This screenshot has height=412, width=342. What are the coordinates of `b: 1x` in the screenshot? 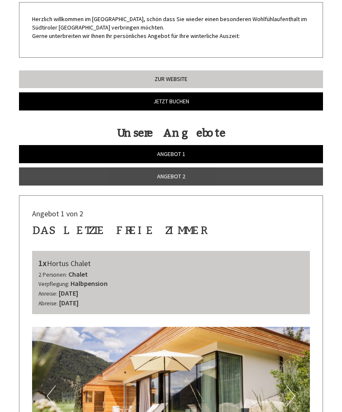 It's located at (43, 263).